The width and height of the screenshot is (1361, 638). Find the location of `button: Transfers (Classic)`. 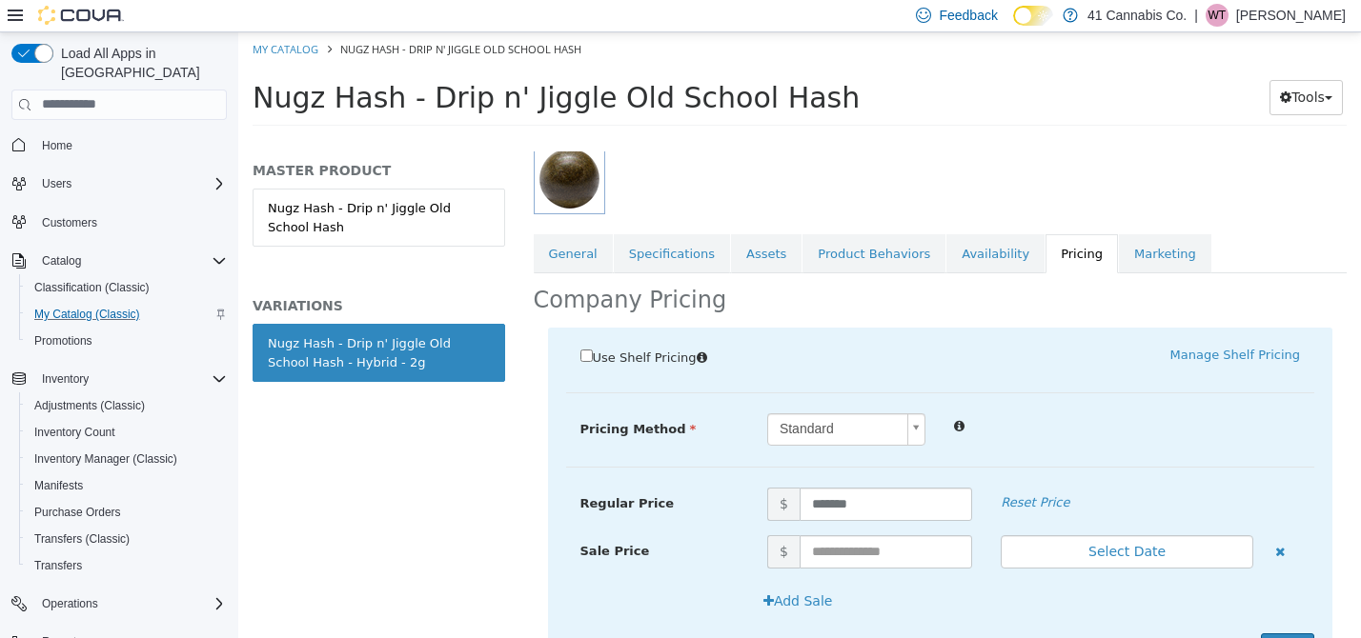

button: Transfers (Classic) is located at coordinates (127, 539).